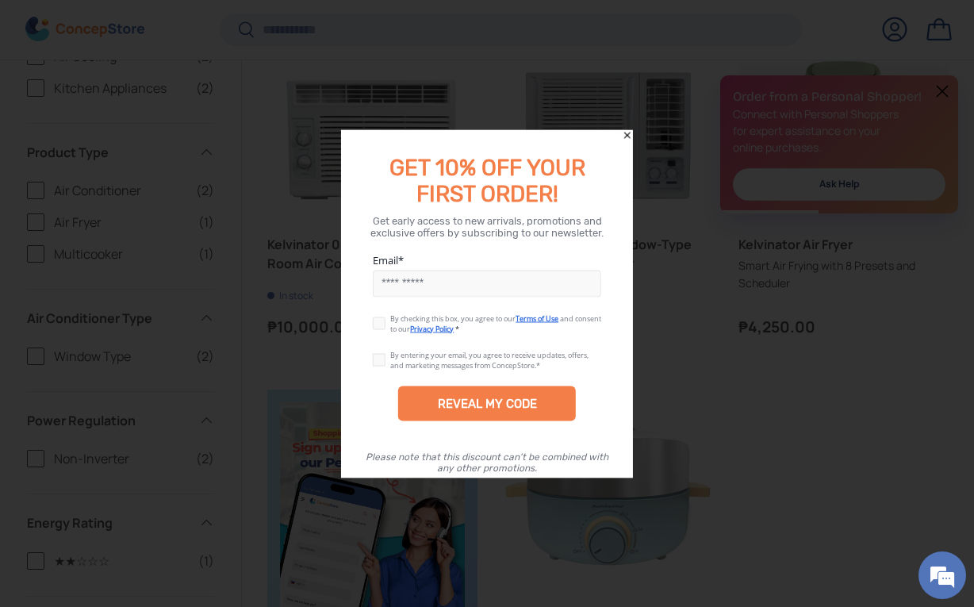  I want to click on div: Minimize live chat window, so click(279, 27).